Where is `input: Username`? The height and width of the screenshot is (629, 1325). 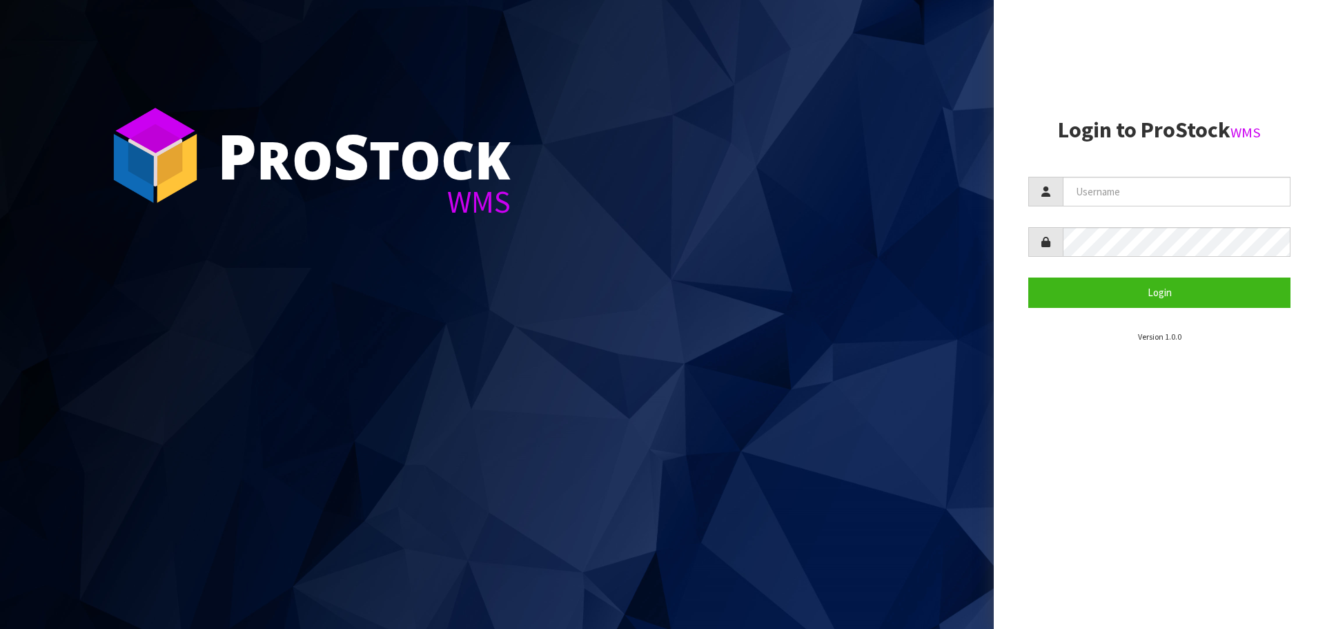
input: Username is located at coordinates (1177, 191).